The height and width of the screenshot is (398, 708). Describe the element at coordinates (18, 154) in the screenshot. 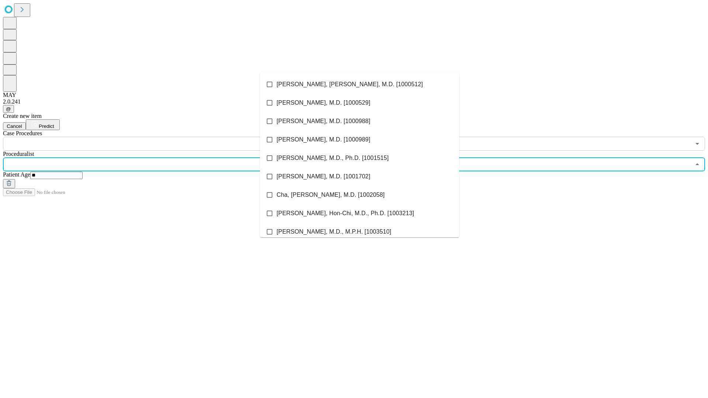

I see `span: Proceduralist` at that location.